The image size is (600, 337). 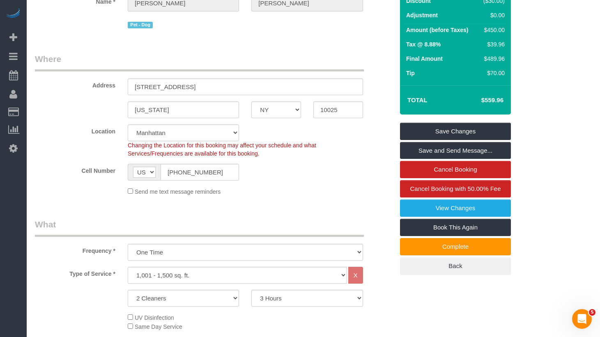 What do you see at coordinates (456, 228) in the screenshot?
I see `a: Book This Again` at bounding box center [456, 228].